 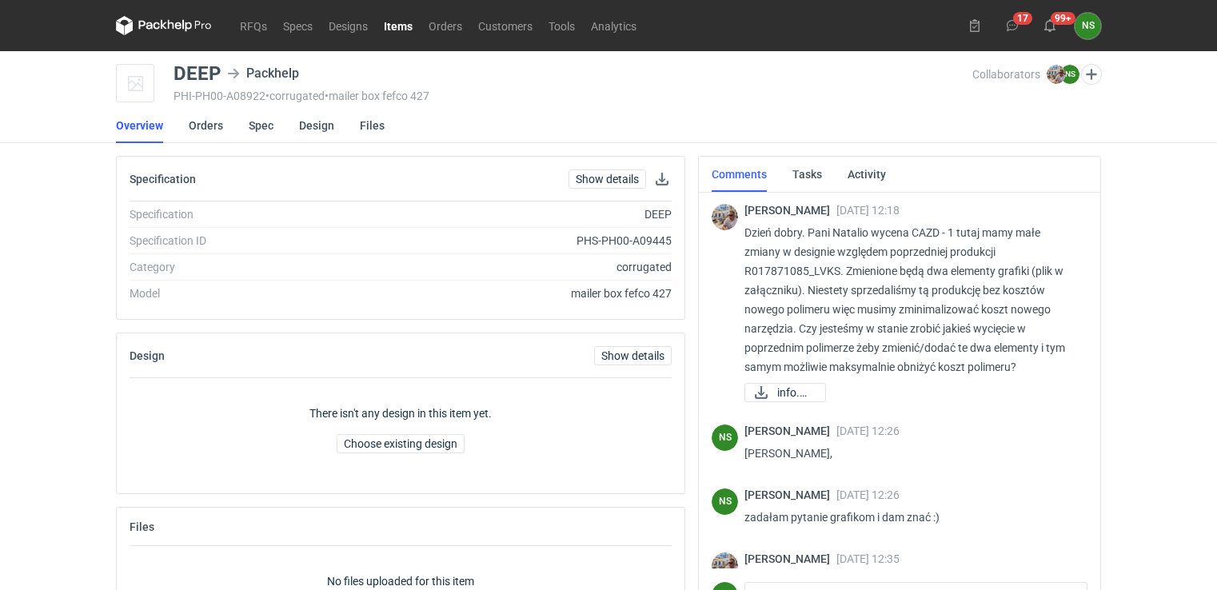 What do you see at coordinates (509, 293) in the screenshot?
I see `div: mailer box fefco 427` at bounding box center [509, 293].